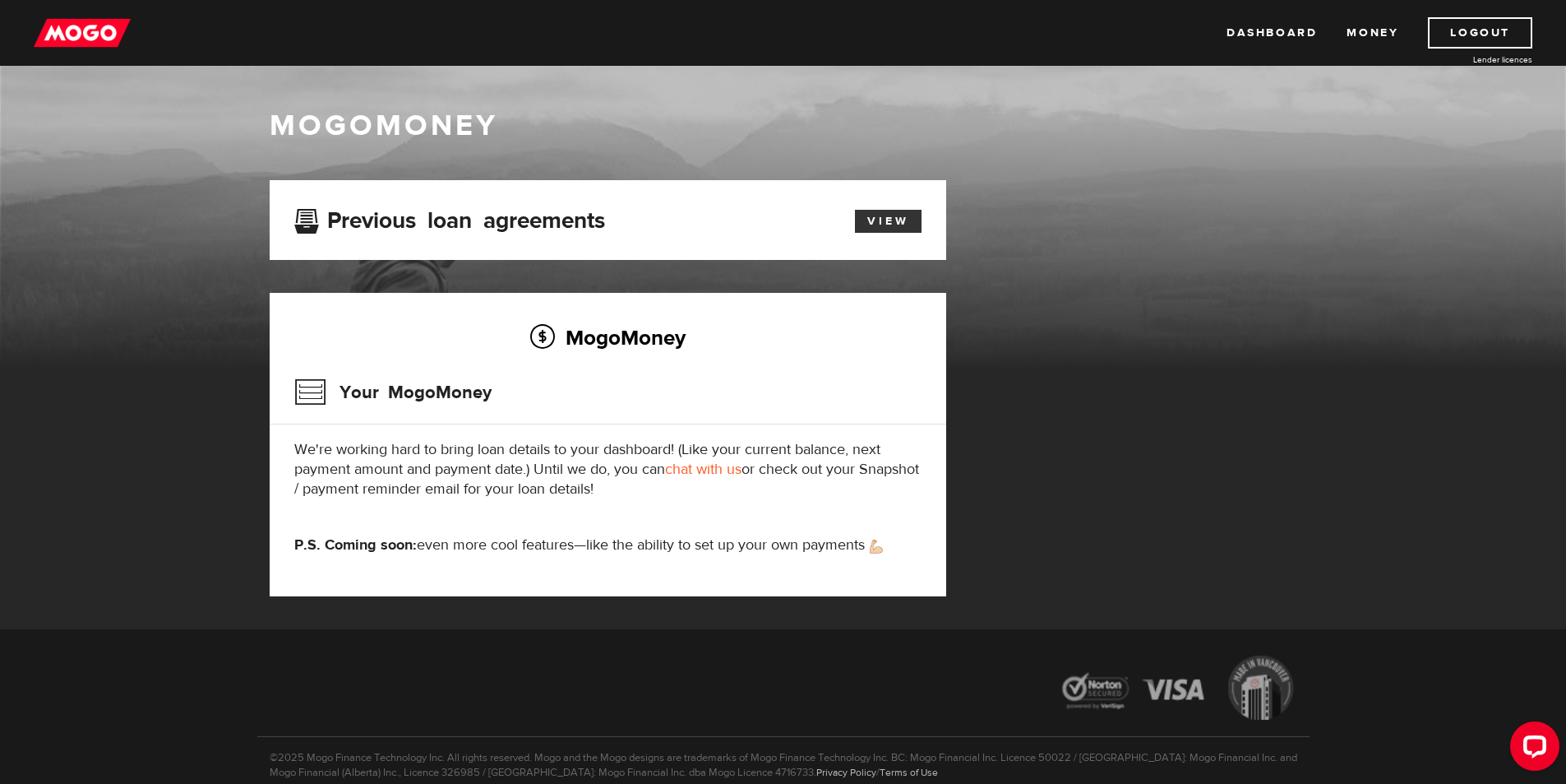 The width and height of the screenshot is (1566, 784). What do you see at coordinates (1178, 689) in the screenshot?
I see `img: legal-icons-92a2ffecb4d32d839781d1b4e4802d7b.png` at bounding box center [1178, 689].